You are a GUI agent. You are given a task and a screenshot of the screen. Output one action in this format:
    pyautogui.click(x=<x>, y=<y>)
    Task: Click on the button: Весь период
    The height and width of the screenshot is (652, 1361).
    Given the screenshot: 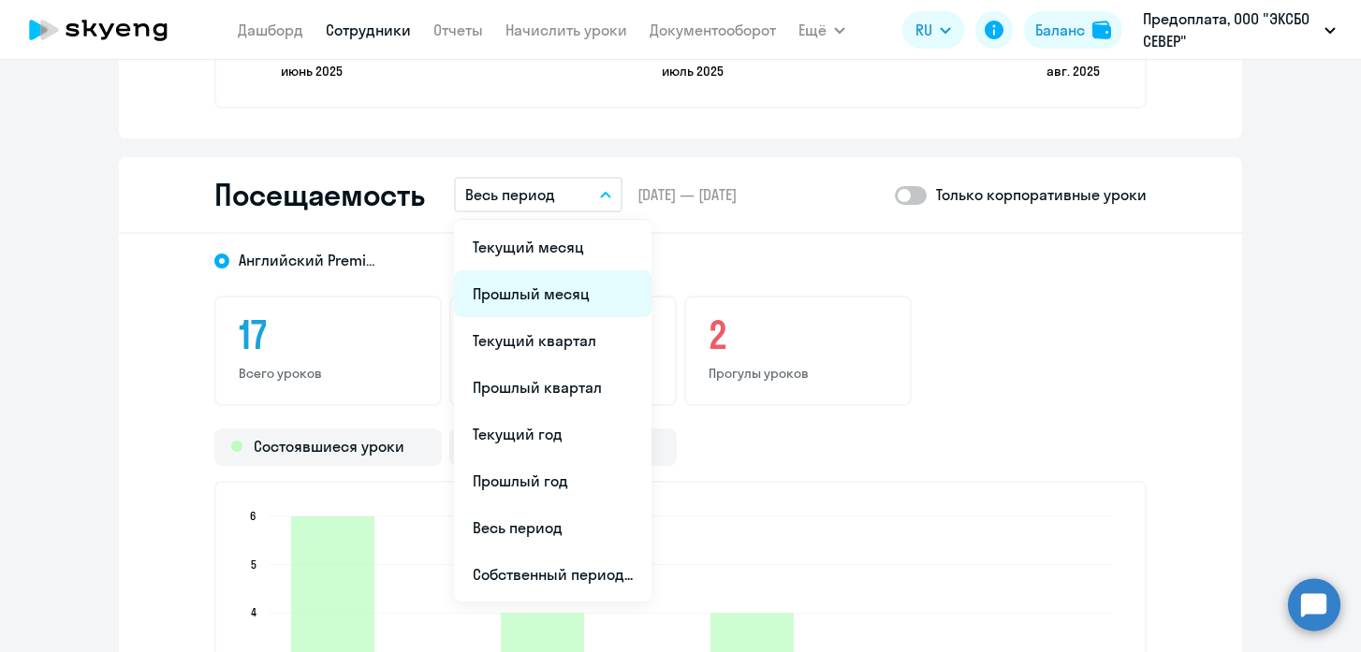 What is the action you would take?
    pyautogui.click(x=538, y=195)
    